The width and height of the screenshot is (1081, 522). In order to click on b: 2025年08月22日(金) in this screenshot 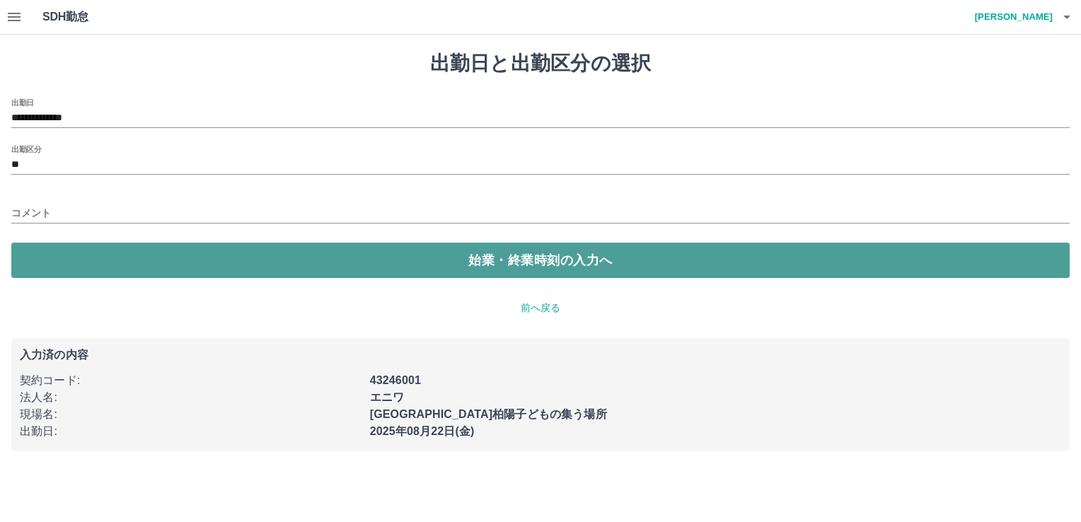, I will do `click(422, 431)`.